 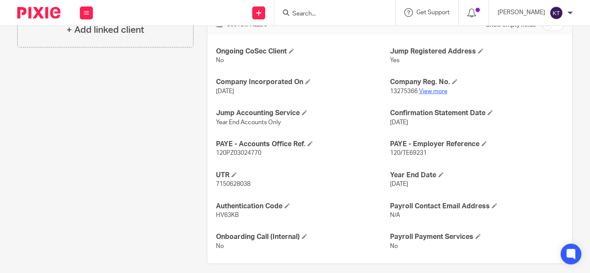 I want to click on h4: PAYE - Accounts Office Ref., so click(x=303, y=144).